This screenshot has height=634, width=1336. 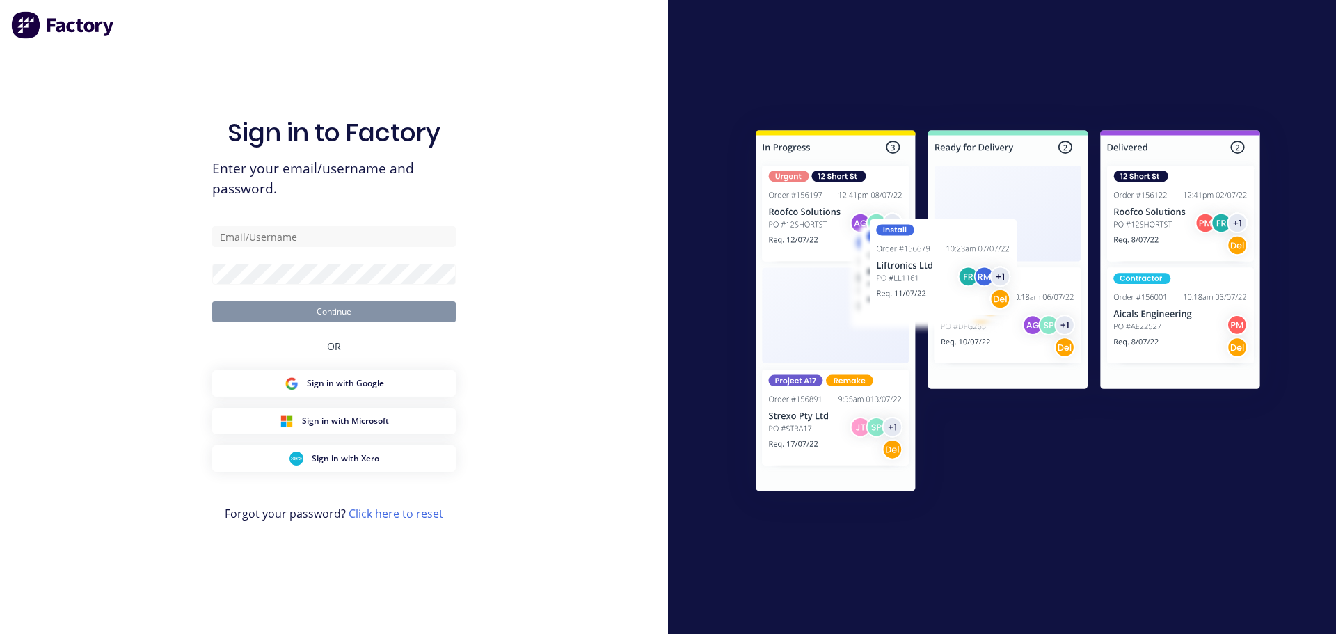 I want to click on button: Continue, so click(x=334, y=312).